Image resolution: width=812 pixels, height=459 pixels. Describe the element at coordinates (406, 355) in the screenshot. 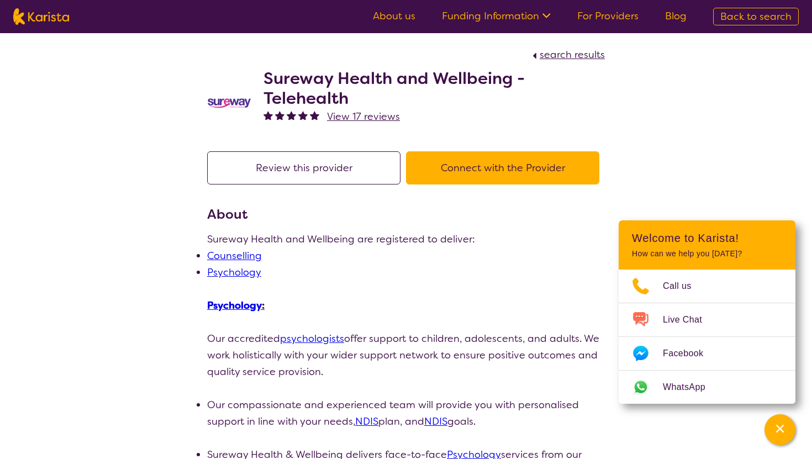

I see `p: Our accredited offer support to children, adolescents, and adults. We work holistically with your...` at that location.